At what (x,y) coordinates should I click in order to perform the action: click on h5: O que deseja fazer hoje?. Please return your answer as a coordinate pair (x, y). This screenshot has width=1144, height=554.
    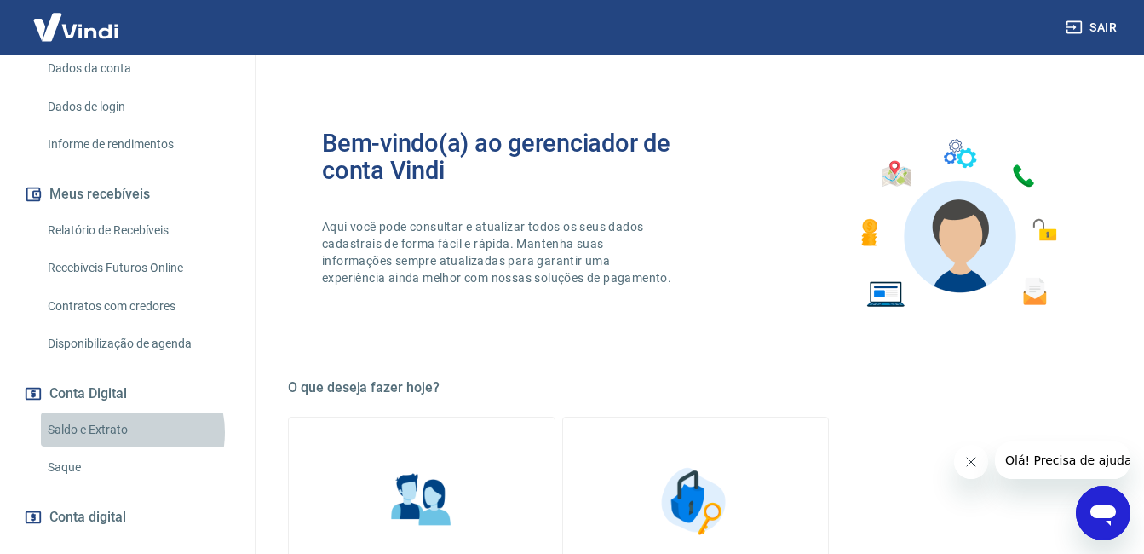
    Looking at the image, I should click on (695, 388).